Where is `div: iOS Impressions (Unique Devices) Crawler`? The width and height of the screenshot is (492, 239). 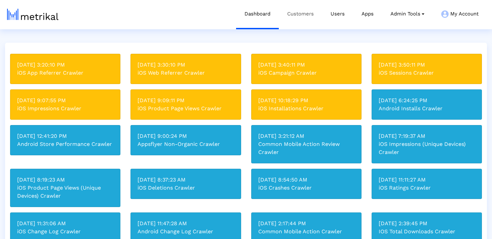
div: iOS Impressions (Unique Devices) Crawler is located at coordinates (427, 148).